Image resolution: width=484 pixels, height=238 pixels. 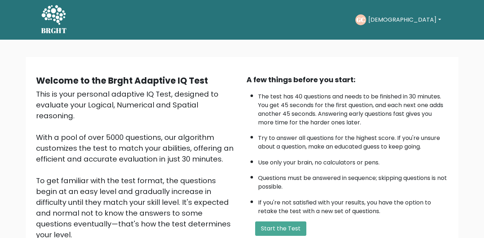 I want to click on li: Try to answer all questions for the highest score. If you're unsure about a question, make an edu..., so click(x=353, y=141).